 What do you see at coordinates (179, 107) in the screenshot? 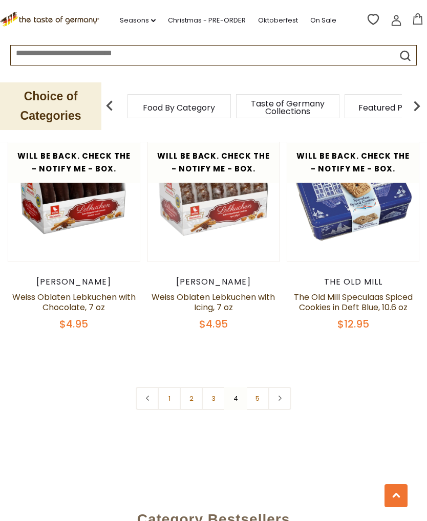
I see `span: Food By Category` at bounding box center [179, 107].